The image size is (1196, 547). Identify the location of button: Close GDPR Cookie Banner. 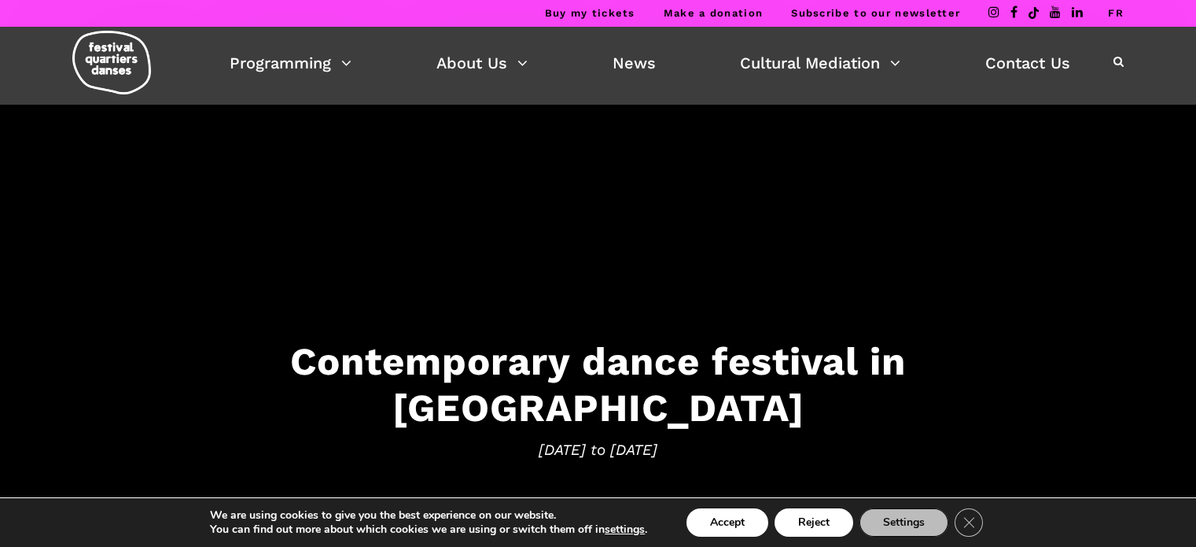
(969, 522).